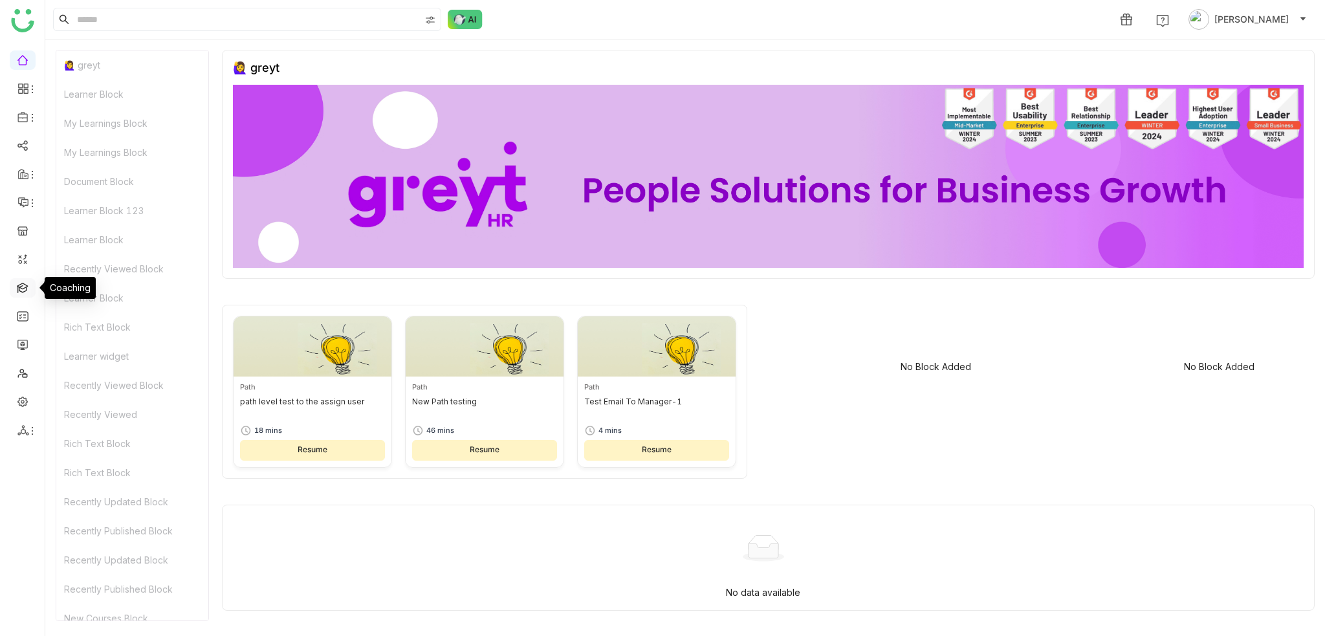  Describe the element at coordinates (485, 407) in the screenshot. I see `div: New Path testing` at that location.